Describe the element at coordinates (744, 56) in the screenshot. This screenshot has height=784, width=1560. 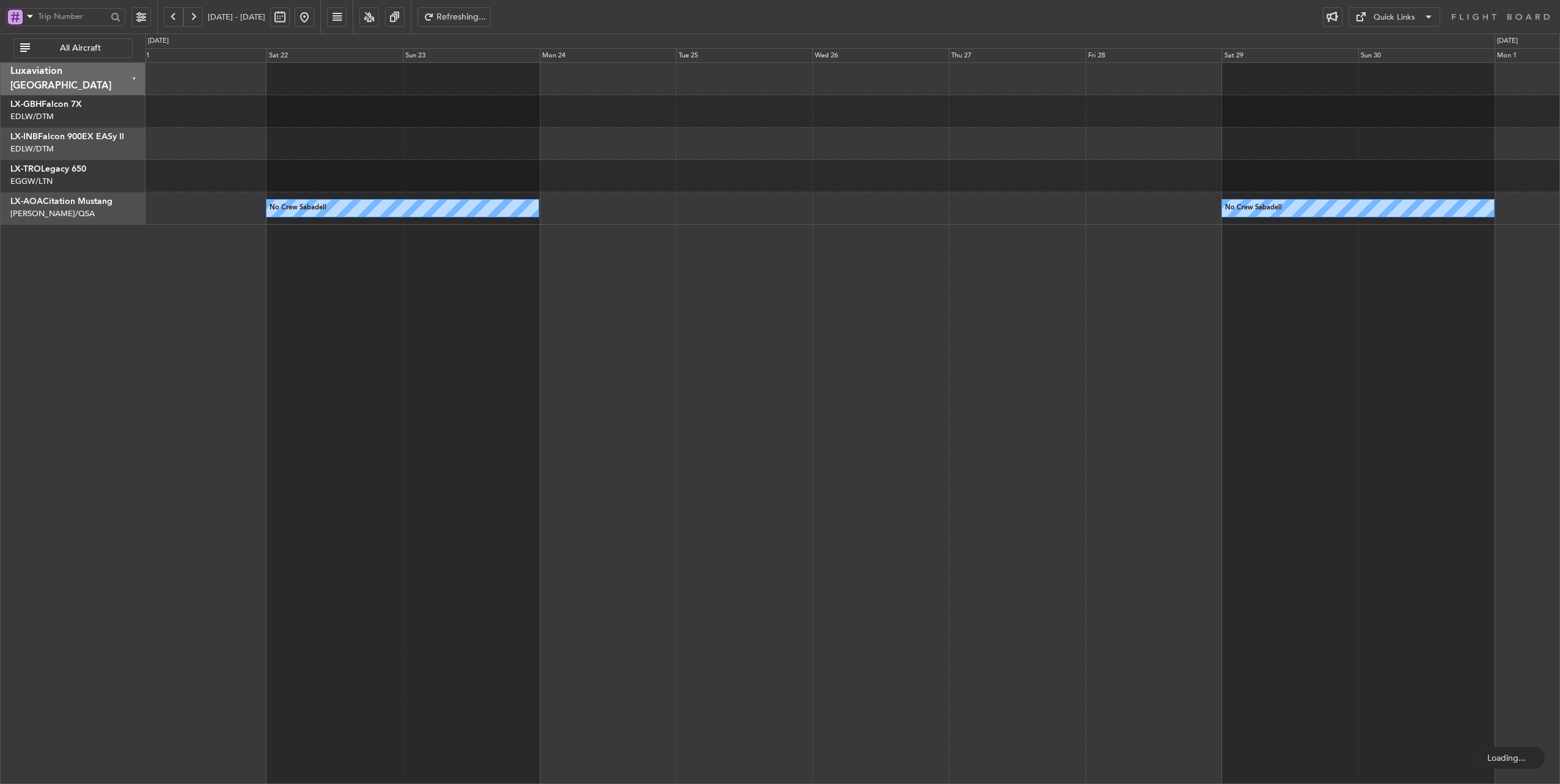
I see `div: Tue 25` at that location.